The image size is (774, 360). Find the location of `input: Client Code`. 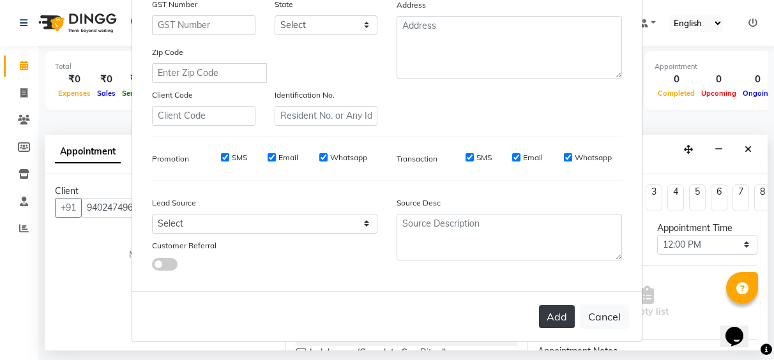

input: Client Code is located at coordinates (204, 116).